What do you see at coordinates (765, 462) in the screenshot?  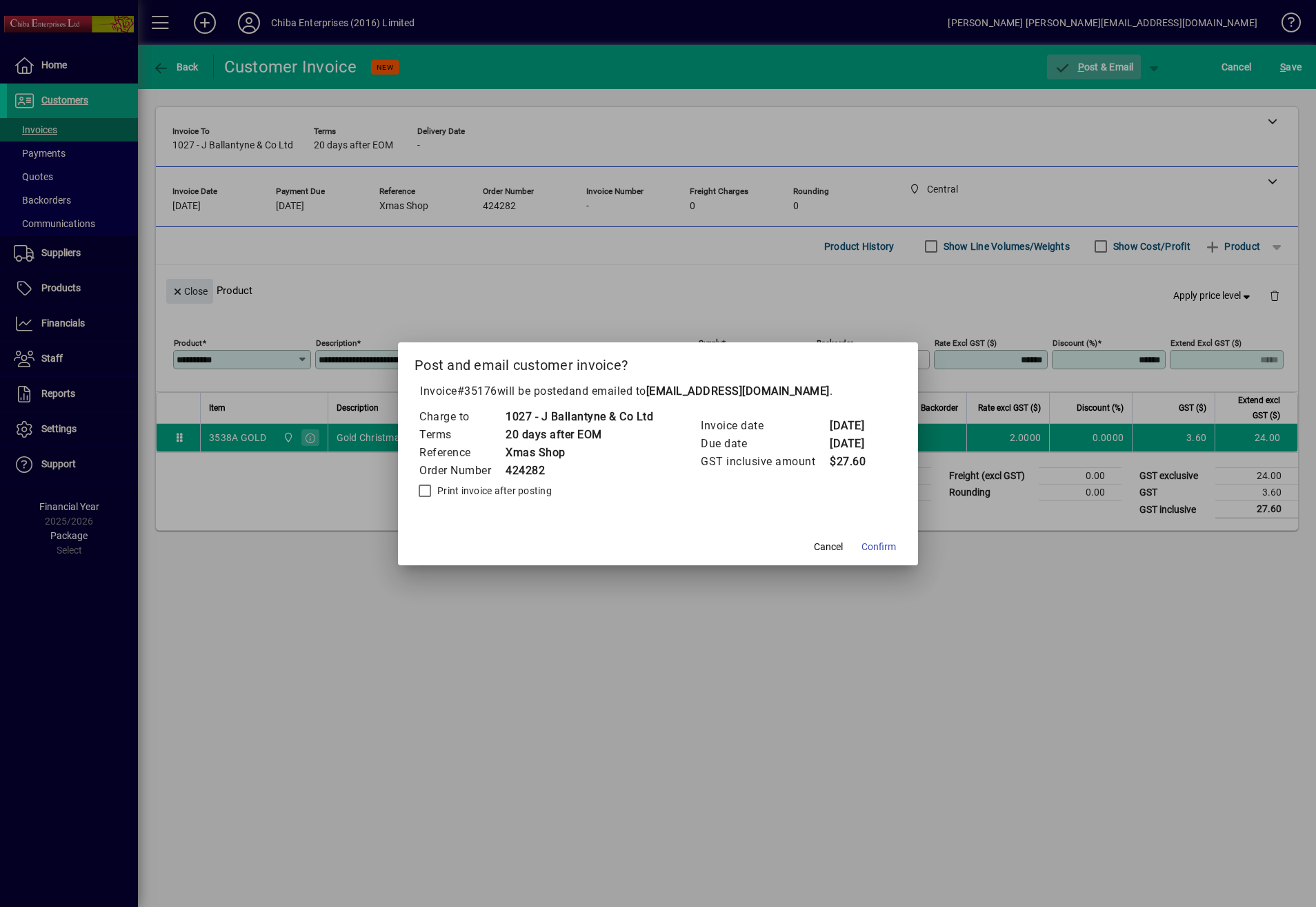 I see `td: GST inclusive amount` at bounding box center [765, 462].